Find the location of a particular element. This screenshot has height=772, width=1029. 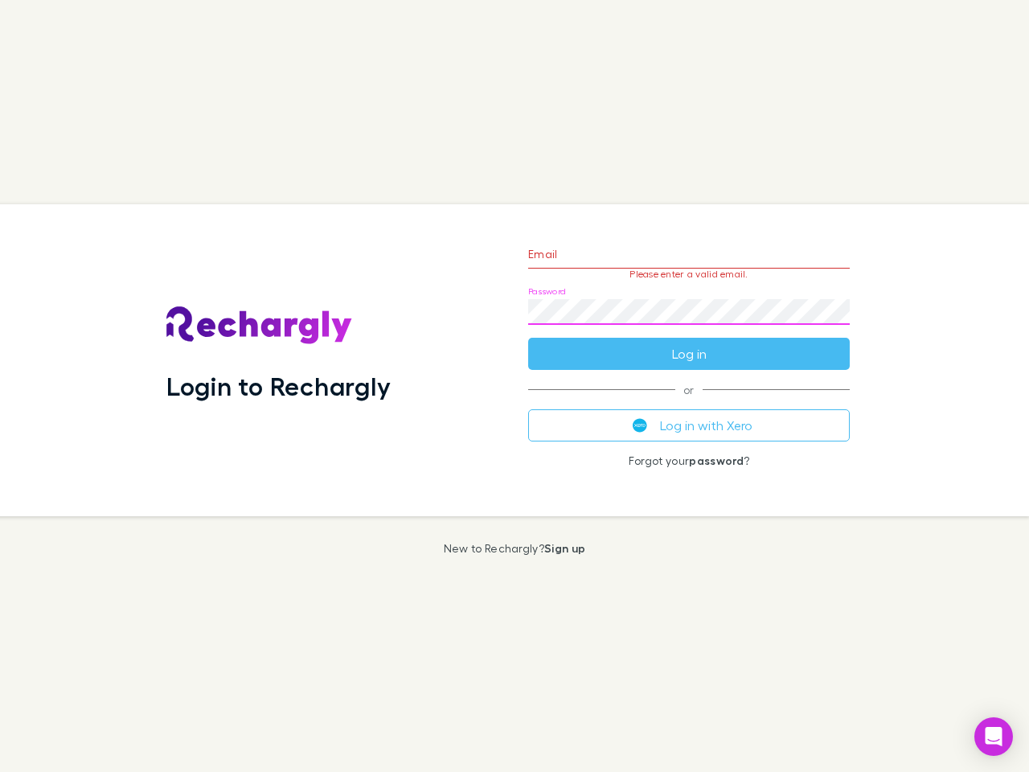

p: New to Rechargly? is located at coordinates (515, 548).